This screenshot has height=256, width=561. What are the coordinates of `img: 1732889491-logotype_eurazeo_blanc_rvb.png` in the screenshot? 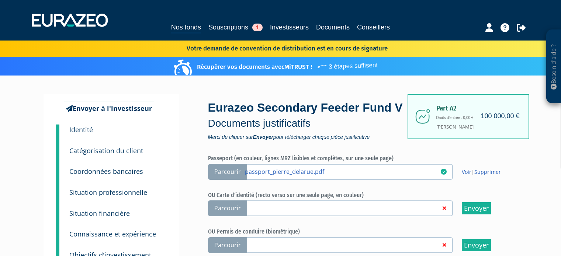 It's located at (70, 20).